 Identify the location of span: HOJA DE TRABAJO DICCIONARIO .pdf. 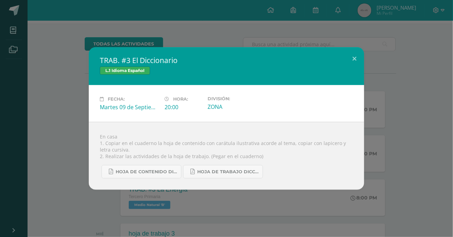
(228, 172).